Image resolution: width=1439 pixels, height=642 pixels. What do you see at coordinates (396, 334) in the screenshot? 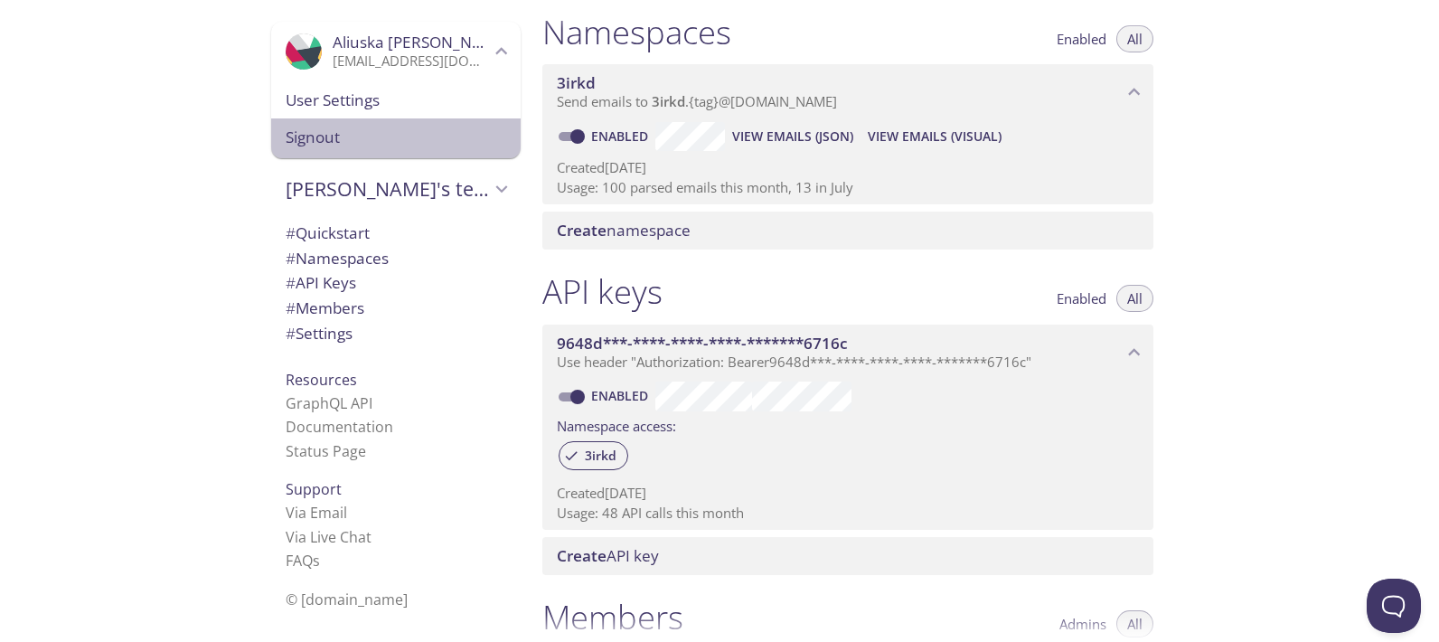
I see `div: Team Settings` at bounding box center [396, 334].